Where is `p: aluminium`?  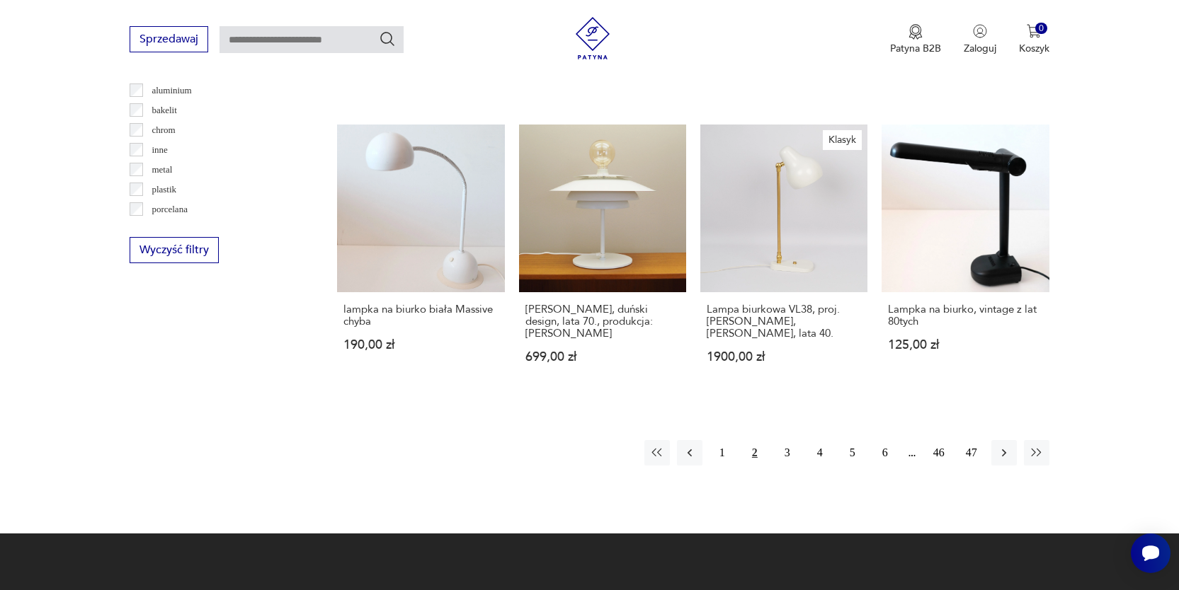 p: aluminium is located at coordinates (171, 91).